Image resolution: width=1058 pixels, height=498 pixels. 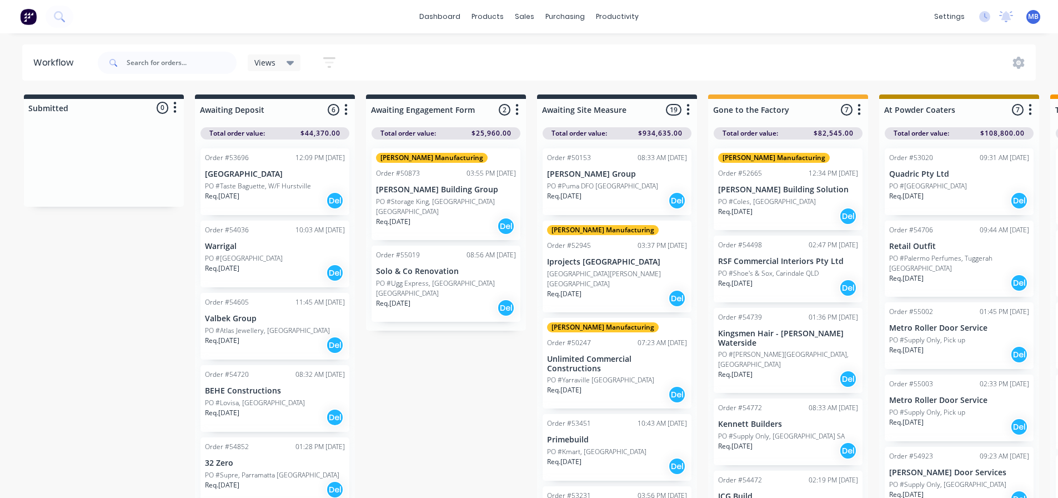 What do you see at coordinates (1003, 133) in the screenshot?
I see `span: $108,800.00` at bounding box center [1003, 133].